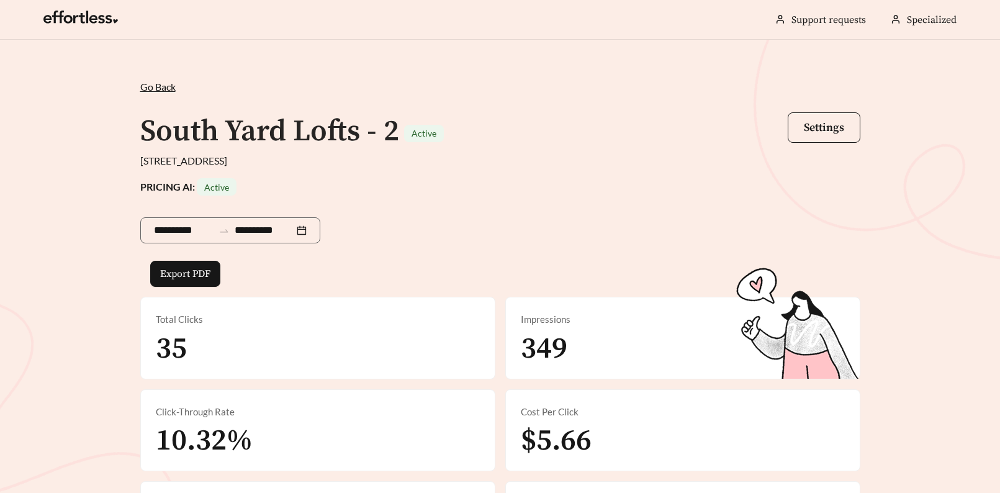 This screenshot has width=1000, height=493. What do you see at coordinates (824, 127) in the screenshot?
I see `span: Settings` at bounding box center [824, 127].